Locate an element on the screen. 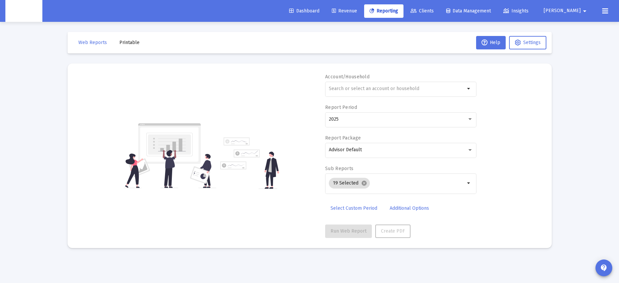  span: Select Custom Period is located at coordinates (354, 208).